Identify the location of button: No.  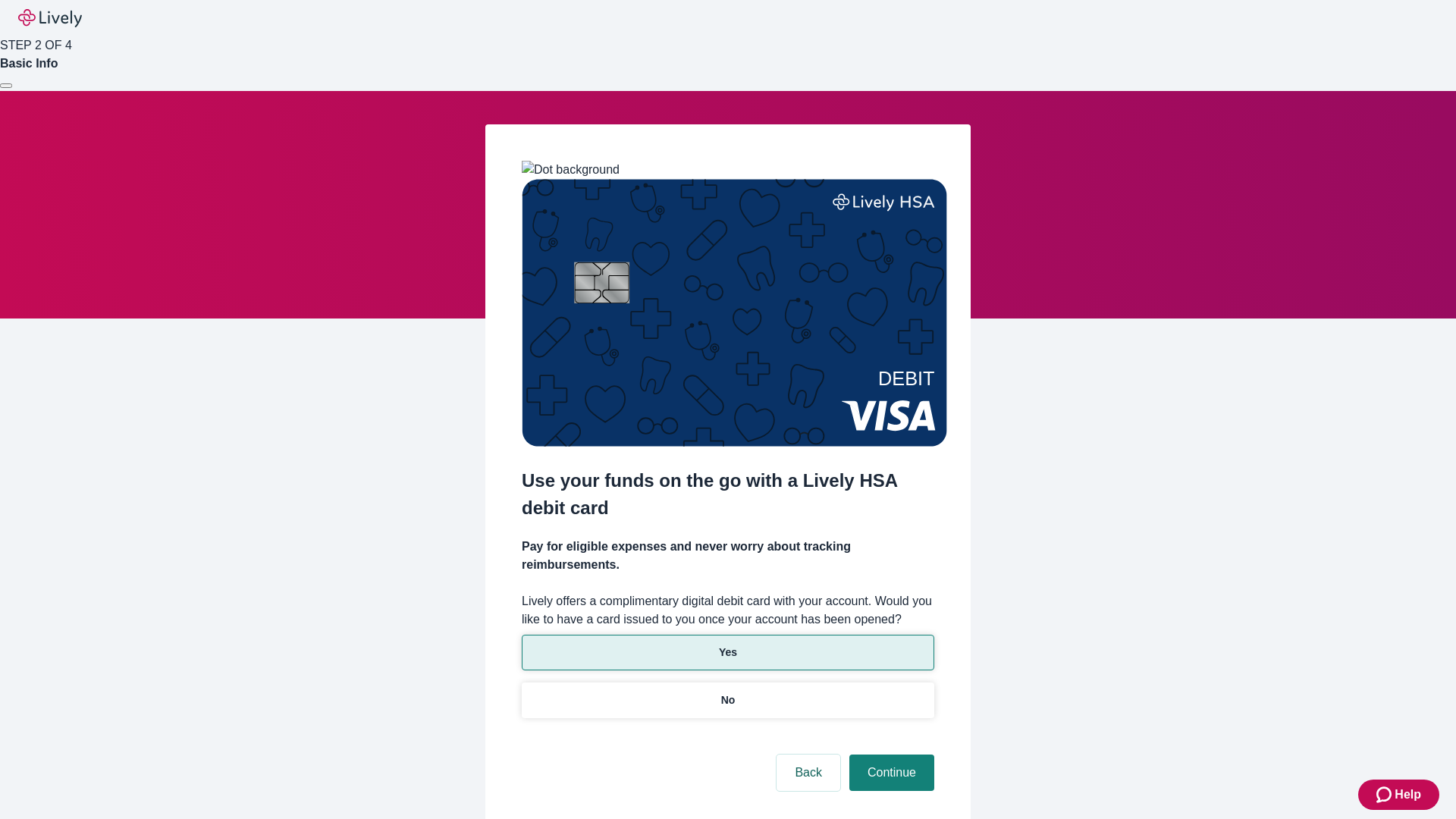
(728, 700).